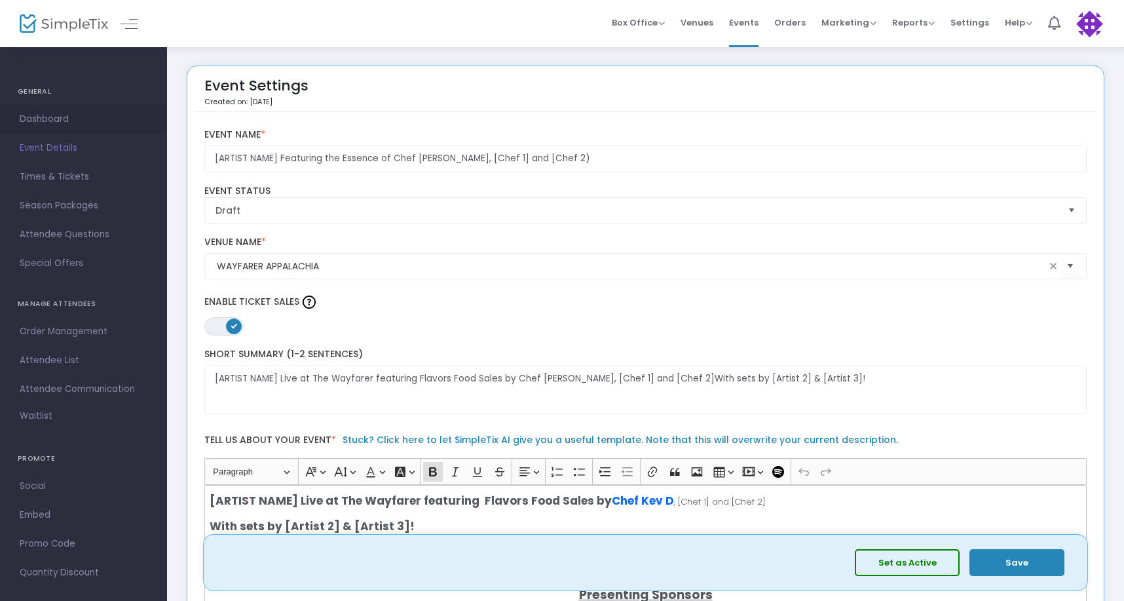  I want to click on strong: Chef Kev D, so click(643, 501).